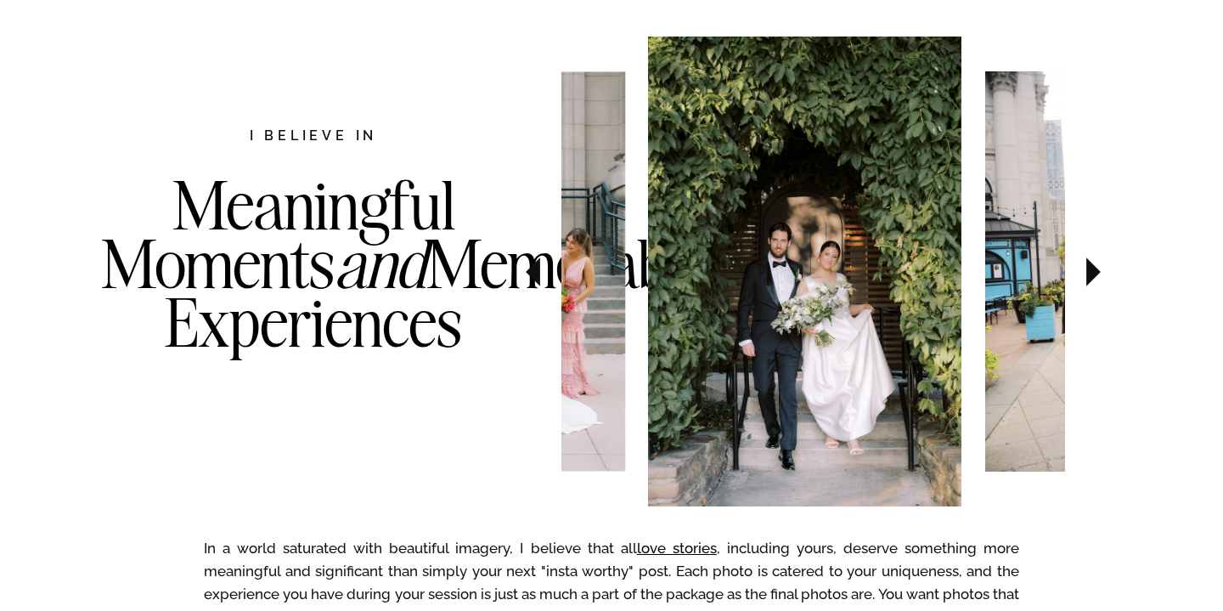 The image size is (1223, 611). Describe the element at coordinates (313, 137) in the screenshot. I see `h2: I believe in` at that location.